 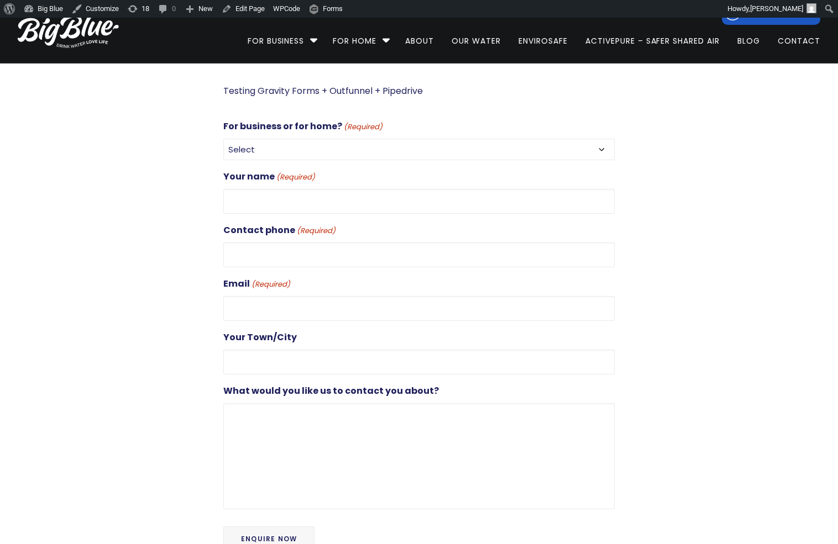 I want to click on label: Your Town/City, so click(x=260, y=338).